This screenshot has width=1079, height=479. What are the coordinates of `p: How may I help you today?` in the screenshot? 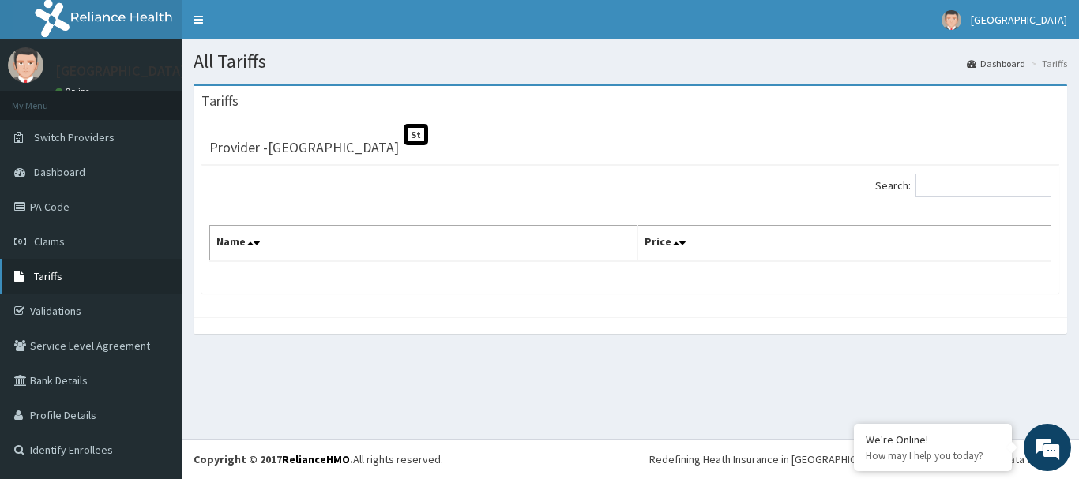 It's located at (933, 456).